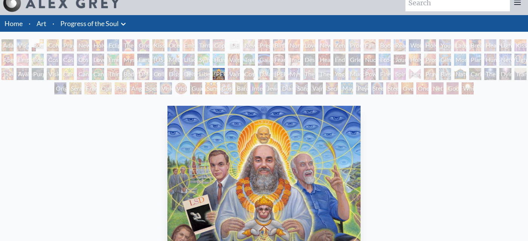  What do you see at coordinates (83, 74) in the screenshot?
I see `div: Cannabis Sutra` at bounding box center [83, 74].